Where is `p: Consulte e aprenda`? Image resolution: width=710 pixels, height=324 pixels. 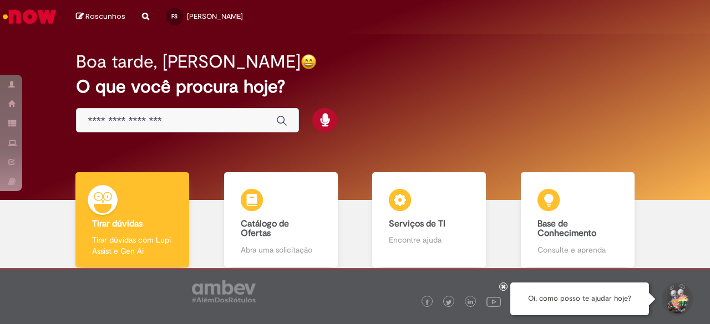 p: Consulte e aprenda is located at coordinates (577, 250).